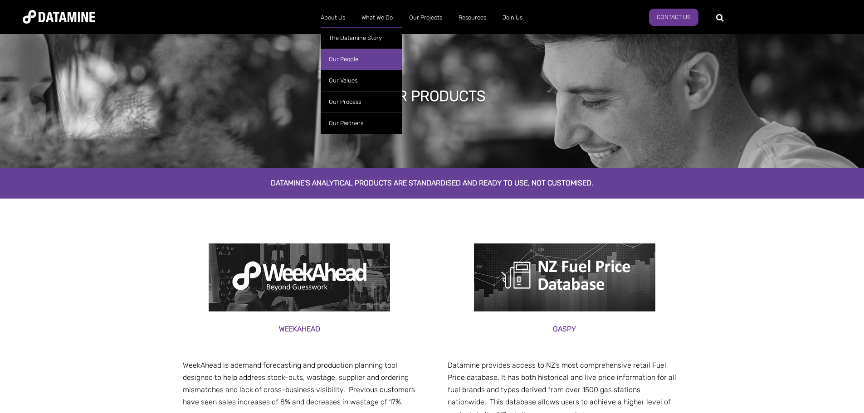  I want to click on a: Join Us, so click(513, 18).